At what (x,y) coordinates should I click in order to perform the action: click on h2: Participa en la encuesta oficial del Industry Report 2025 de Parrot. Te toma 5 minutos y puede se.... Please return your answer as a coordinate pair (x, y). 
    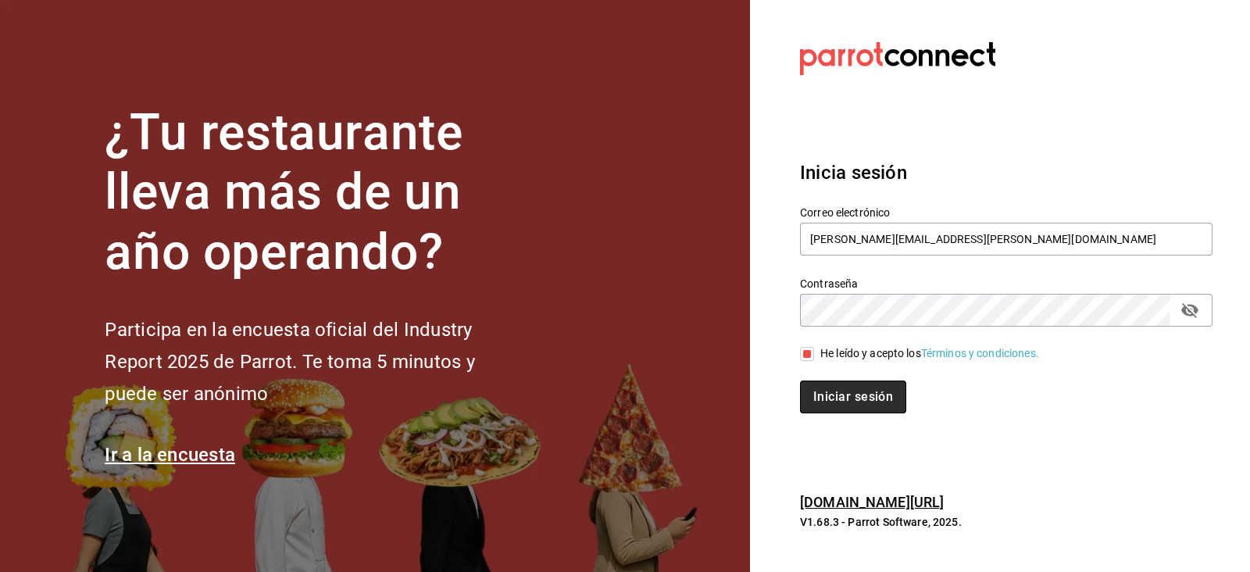
    Looking at the image, I should click on (316, 362).